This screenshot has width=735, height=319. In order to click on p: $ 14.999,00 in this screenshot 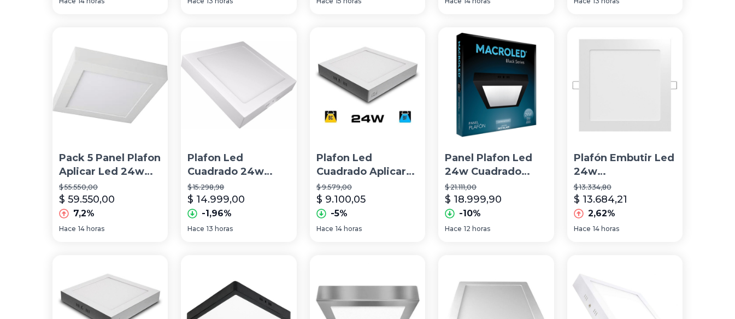, I will do `click(216, 200)`.